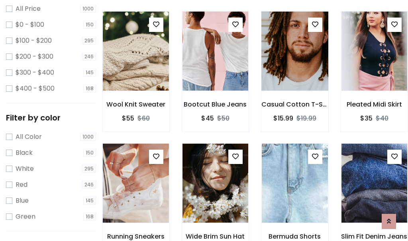  Describe the element at coordinates (128, 118) in the screenshot. I see `h6: $55` at that location.